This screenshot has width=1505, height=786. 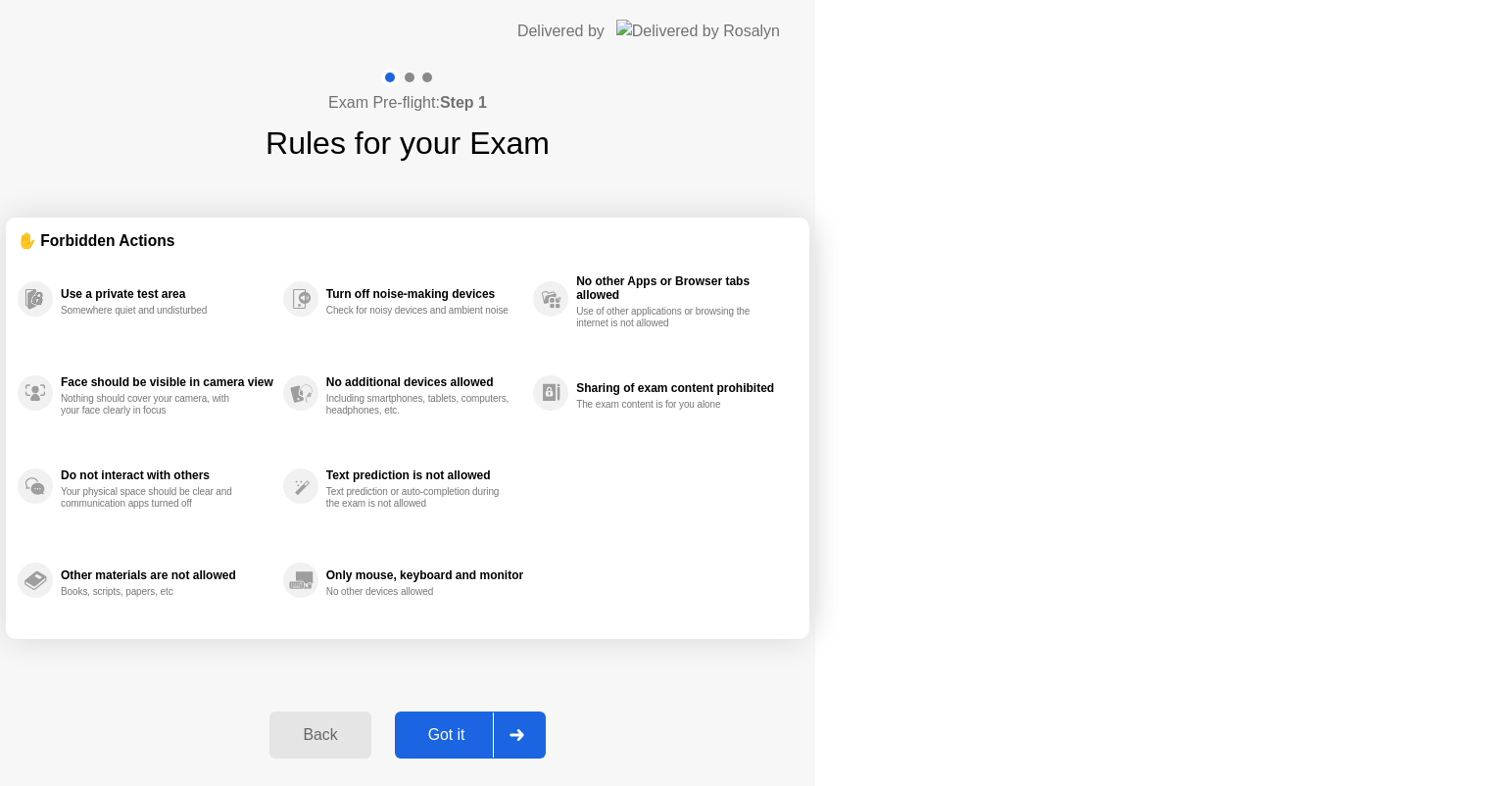 What do you see at coordinates (153, 311) in the screenshot?
I see `div: Somewhere quiet and undisturbed` at bounding box center [153, 311].